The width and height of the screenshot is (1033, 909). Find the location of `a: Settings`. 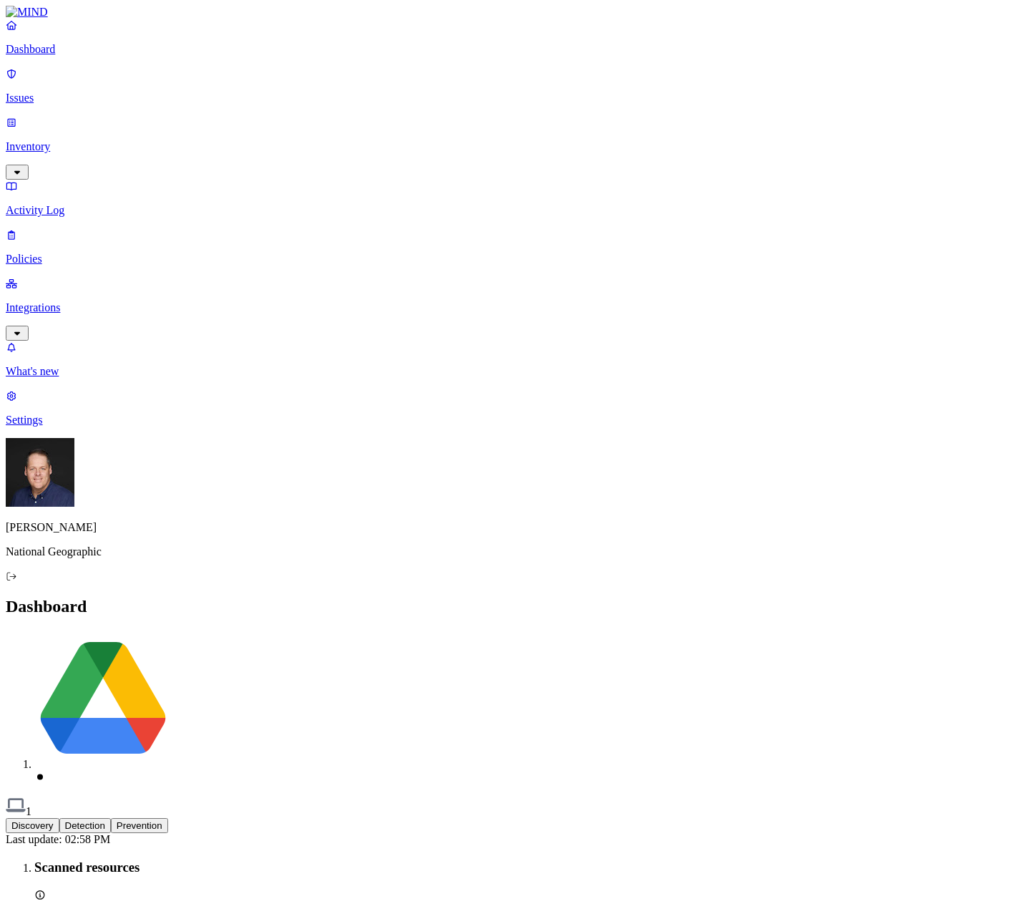

a: Settings is located at coordinates (517, 408).